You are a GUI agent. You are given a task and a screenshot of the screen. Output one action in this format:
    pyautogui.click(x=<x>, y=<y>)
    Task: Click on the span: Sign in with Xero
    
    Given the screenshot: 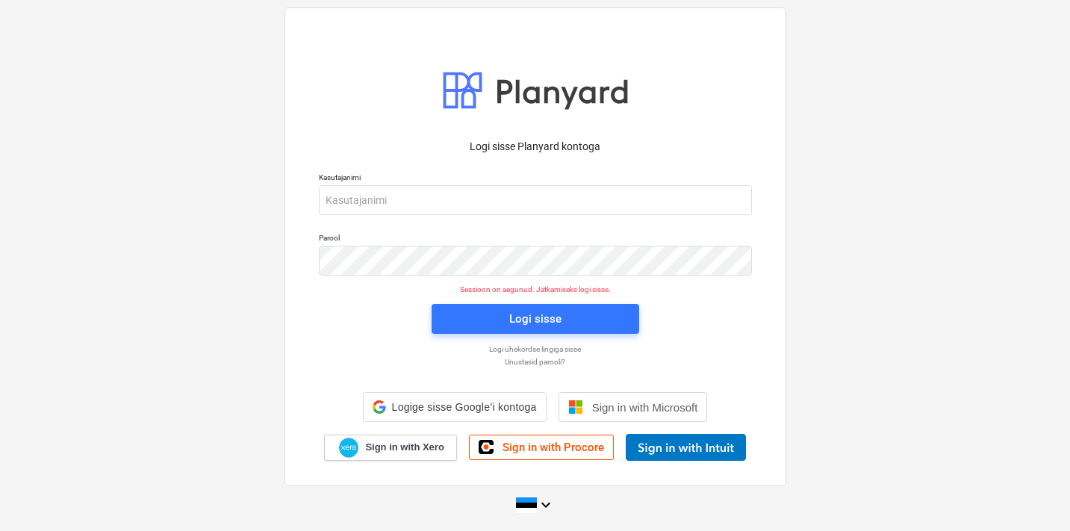 What is the action you would take?
    pyautogui.click(x=404, y=447)
    